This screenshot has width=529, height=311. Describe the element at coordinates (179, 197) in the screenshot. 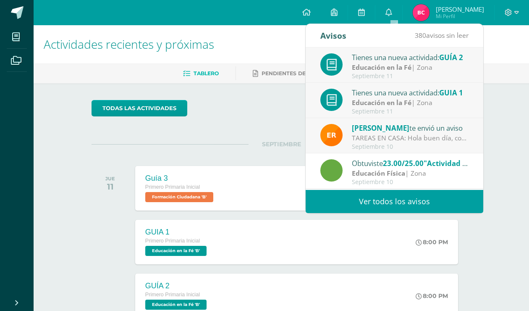

I see `span: Formación Ciudadana 'B'` at that location.